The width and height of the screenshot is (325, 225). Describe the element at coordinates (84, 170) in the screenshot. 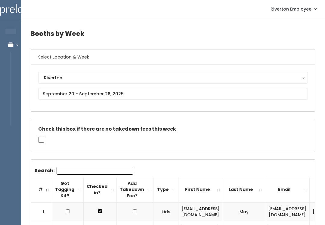

I see `label: Search:` at that location.